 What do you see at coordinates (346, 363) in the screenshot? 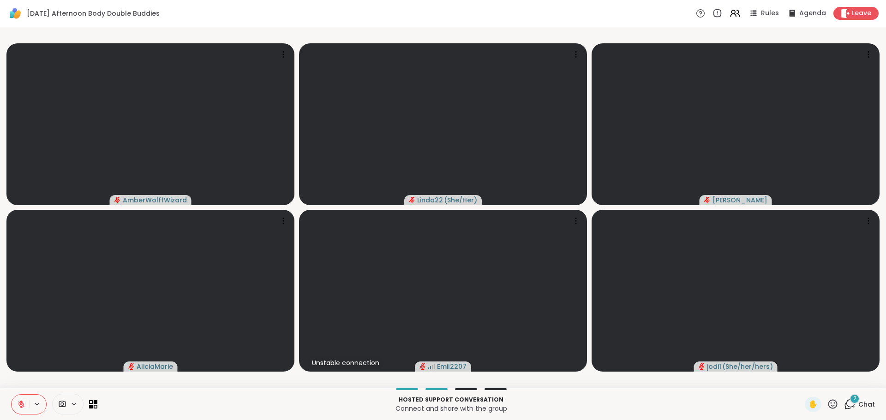
I see `div: Unstable connection` at bounding box center [346, 363].